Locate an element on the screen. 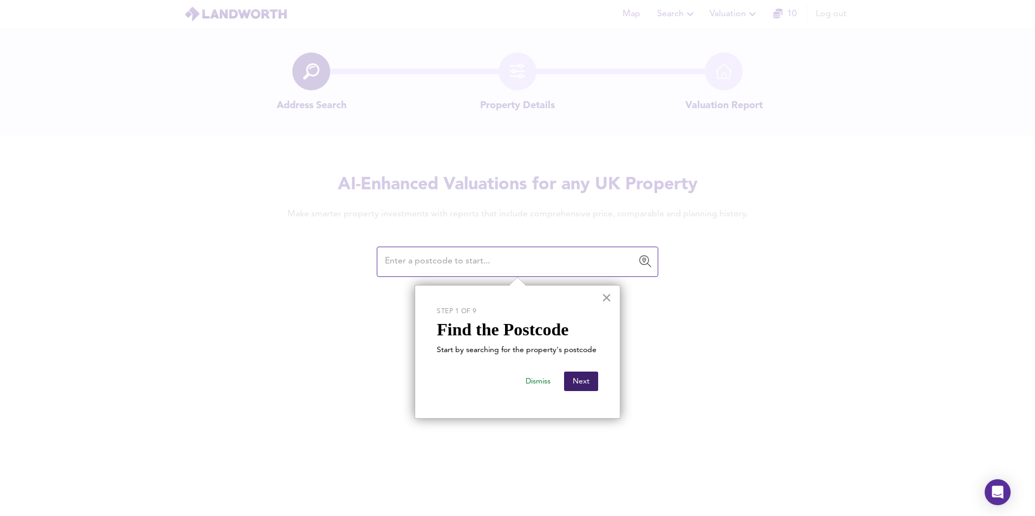 The width and height of the screenshot is (1035, 516). button: Next is located at coordinates (581, 382).